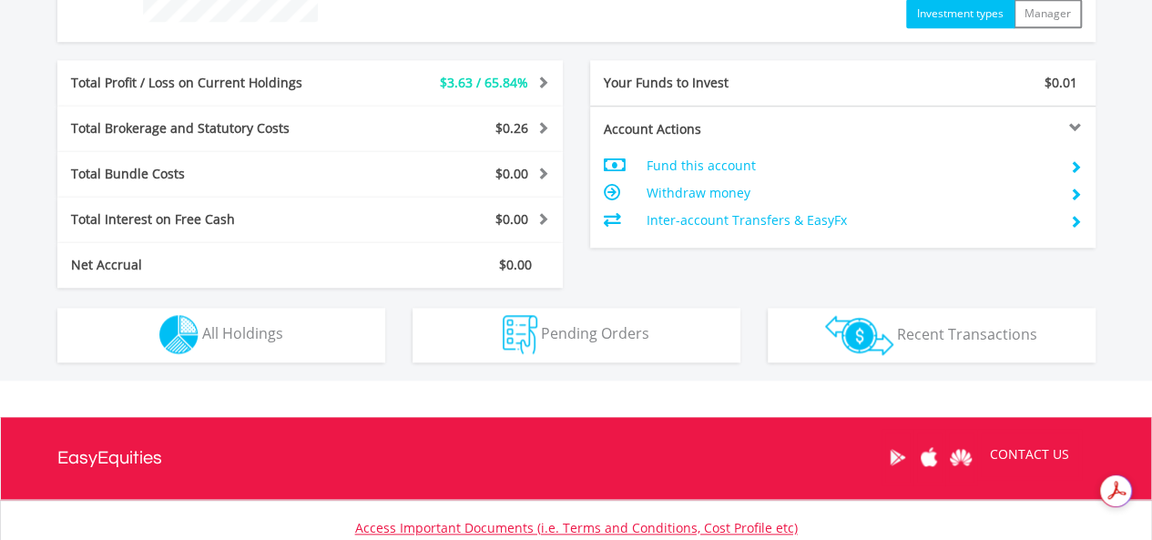 This screenshot has width=1152, height=540. What do you see at coordinates (1061, 82) in the screenshot?
I see `span: $0.01` at bounding box center [1061, 82].